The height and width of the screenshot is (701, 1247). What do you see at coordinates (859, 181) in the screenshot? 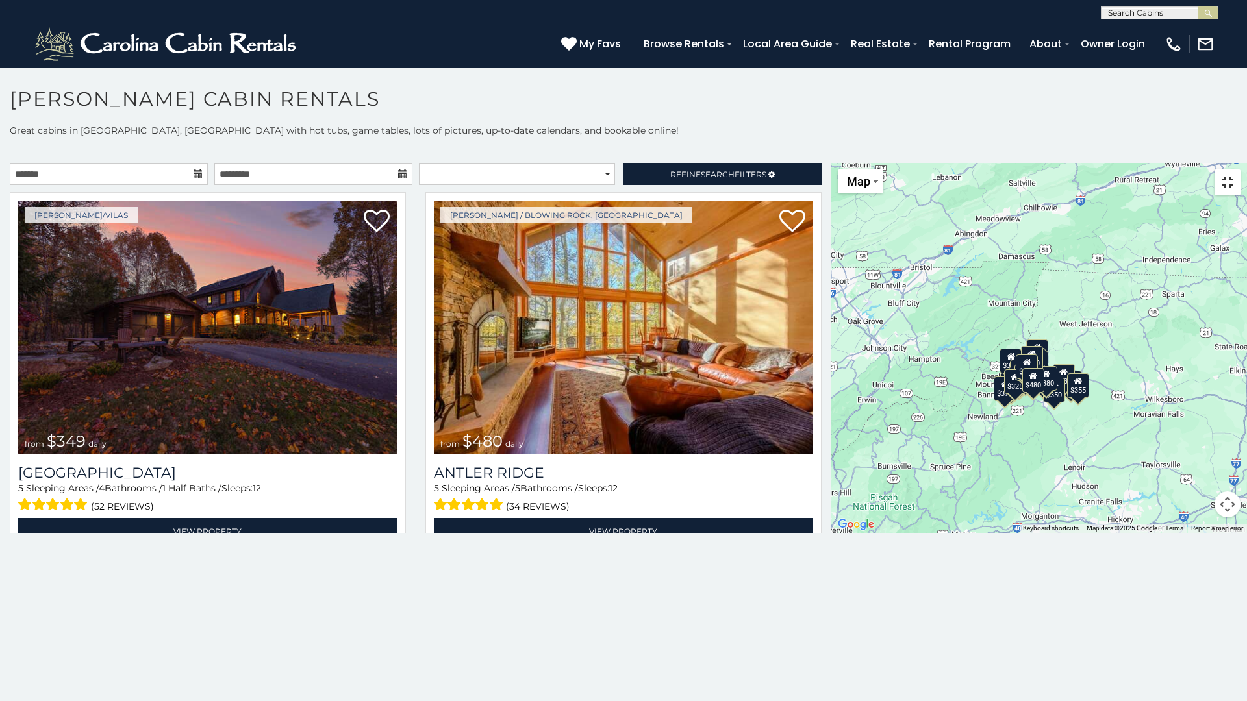
I see `span: Map` at bounding box center [859, 181].